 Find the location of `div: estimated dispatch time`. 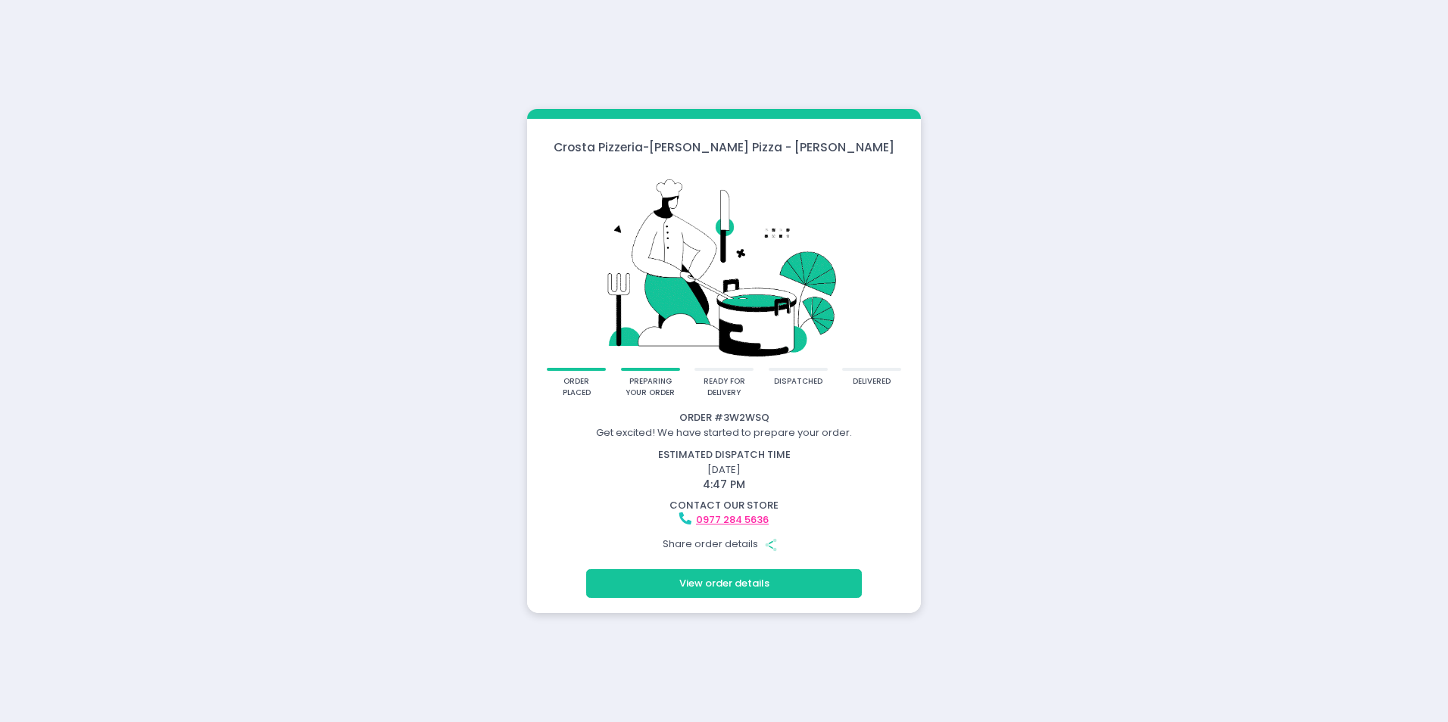

div: estimated dispatch time is located at coordinates (724, 455).